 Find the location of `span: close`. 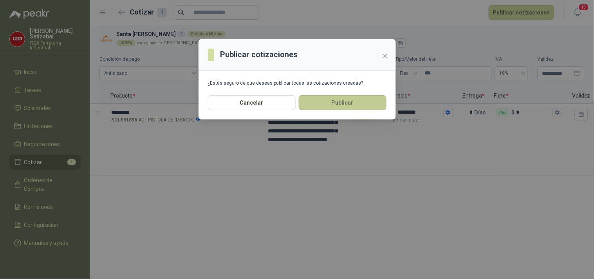

span: close is located at coordinates (385, 56).